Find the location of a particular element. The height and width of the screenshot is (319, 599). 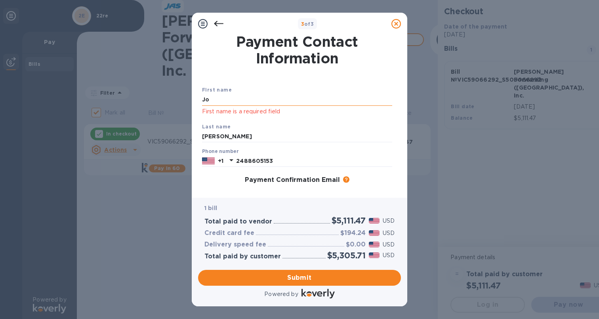

h3: $0.00 is located at coordinates (356, 245).